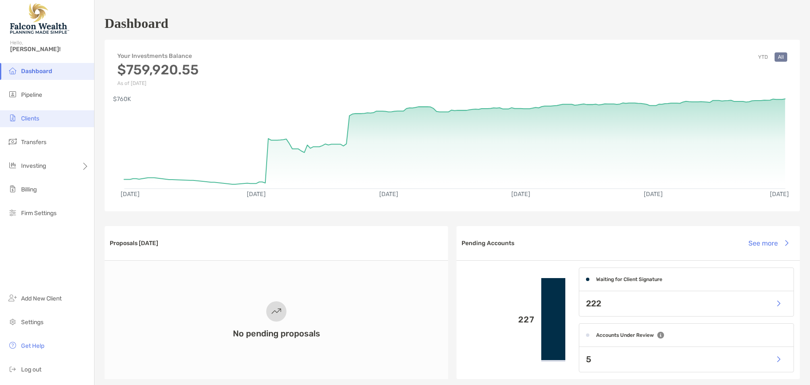  I want to click on h3: No pending proposals, so click(276, 333).